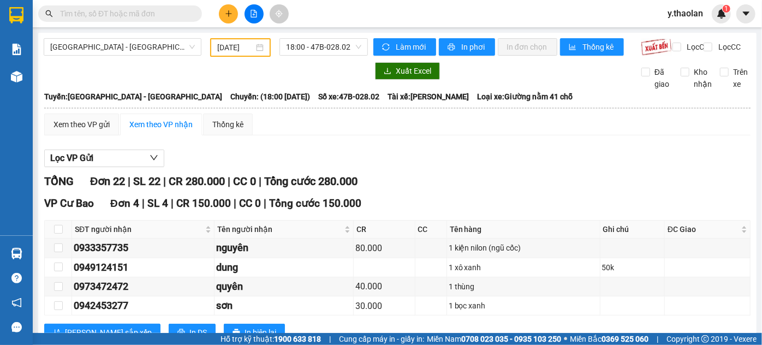  Describe the element at coordinates (196, 181) in the screenshot. I see `span: CR 280.000` at that location.